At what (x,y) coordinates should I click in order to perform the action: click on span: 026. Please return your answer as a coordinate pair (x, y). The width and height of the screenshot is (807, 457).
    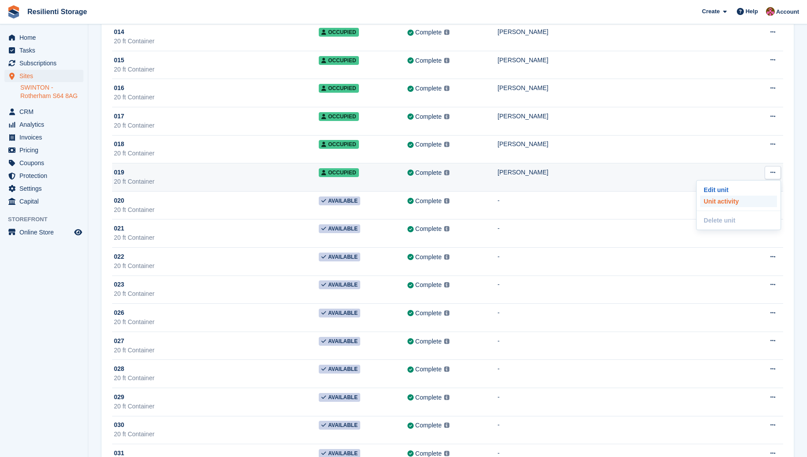
    Looking at the image, I should click on (119, 312).